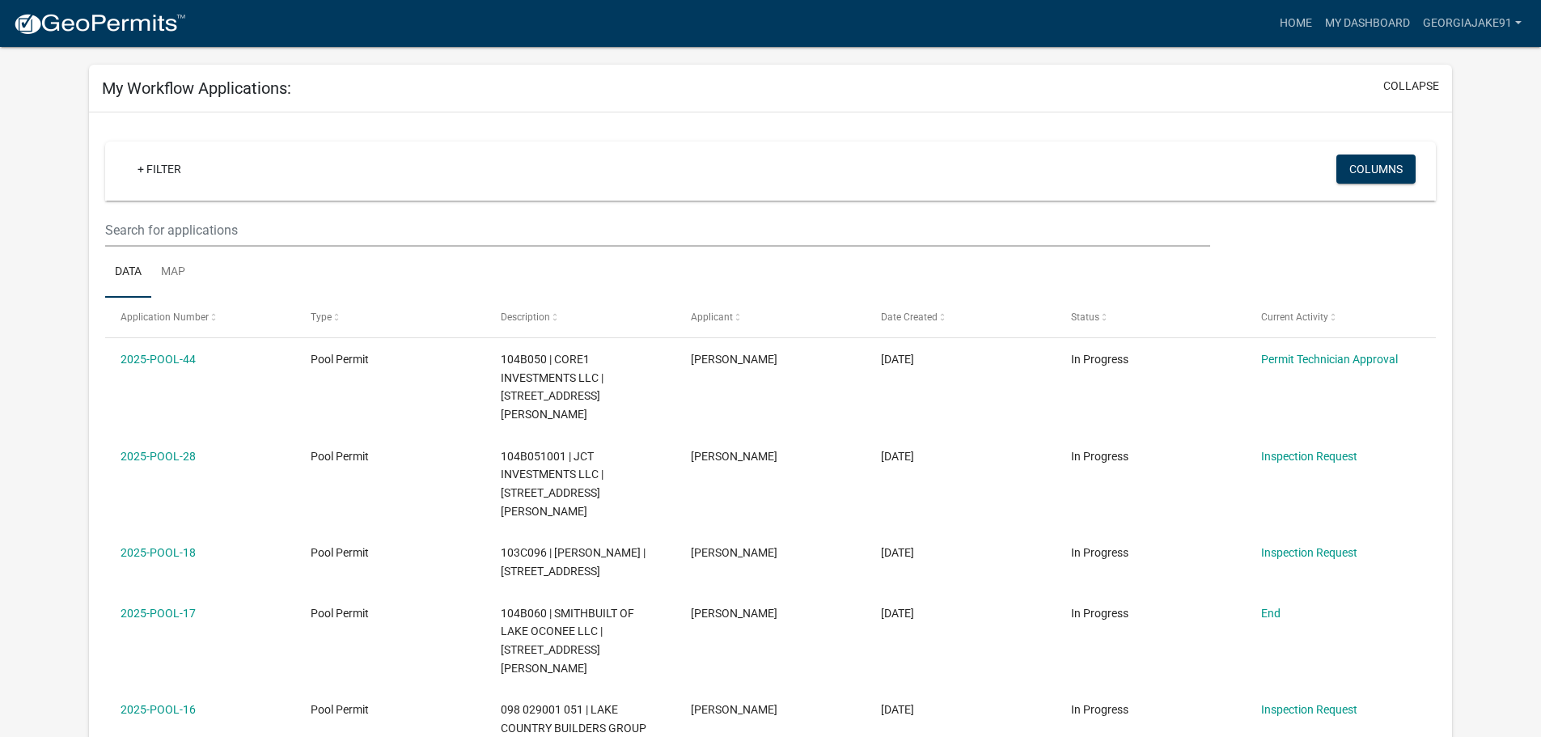 Image resolution: width=1541 pixels, height=737 pixels. I want to click on span: Status, so click(1085, 317).